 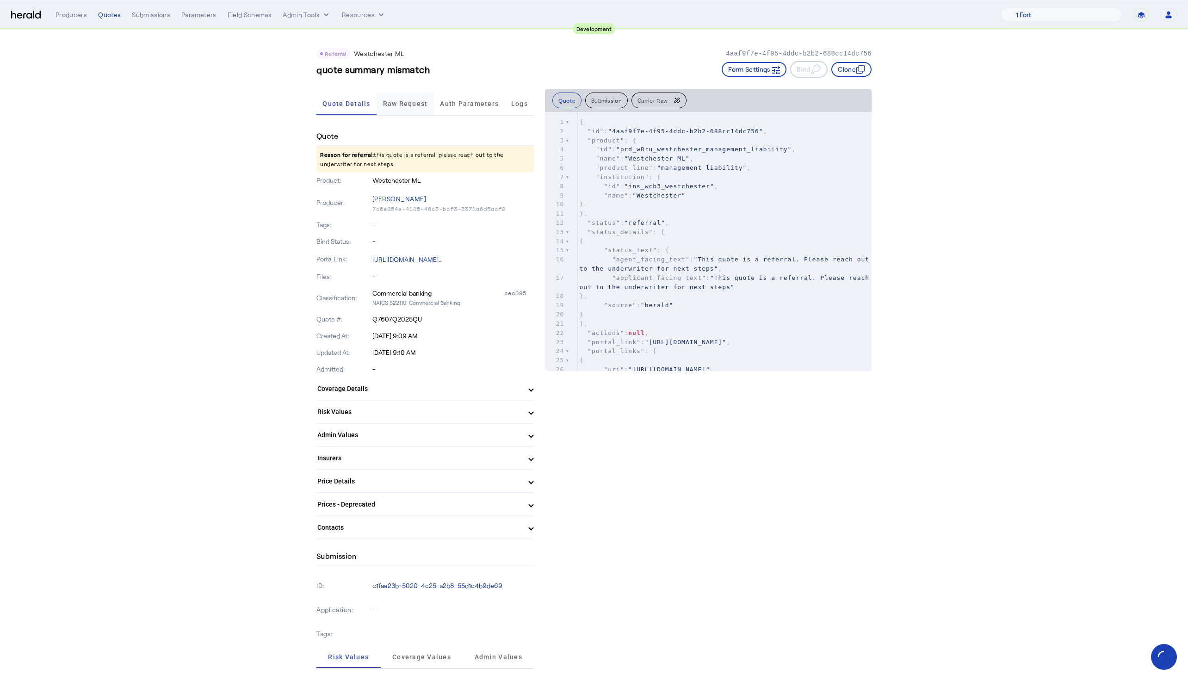 I want to click on span: Carrier Raw, so click(x=652, y=100).